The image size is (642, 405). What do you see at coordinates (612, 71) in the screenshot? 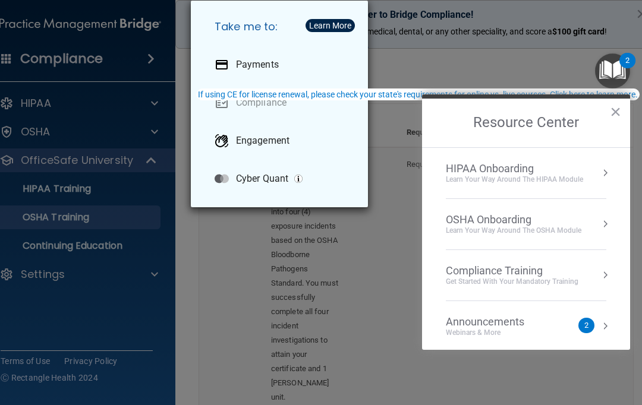
I see `button: Open Resource Center, 2 new notifications` at bounding box center [612, 71].